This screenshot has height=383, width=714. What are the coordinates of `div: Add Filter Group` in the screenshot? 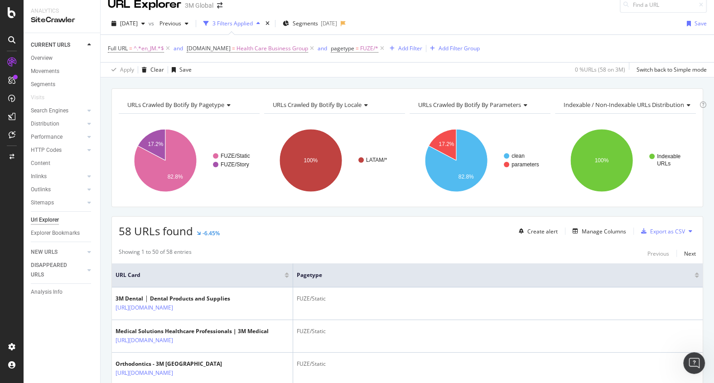 It's located at (459, 48).